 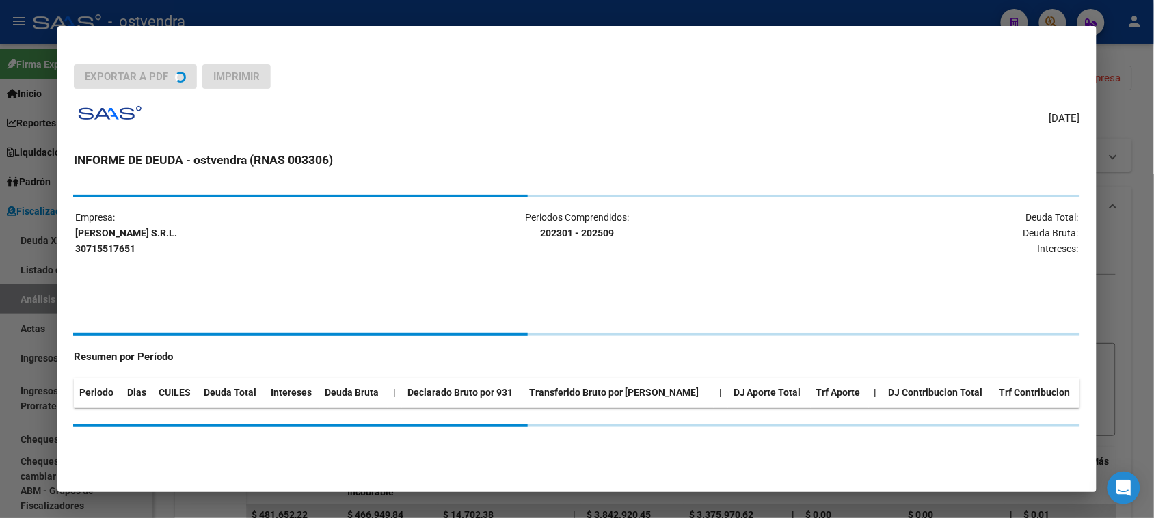 I want to click on th: DJ Aporte Total, so click(x=769, y=393).